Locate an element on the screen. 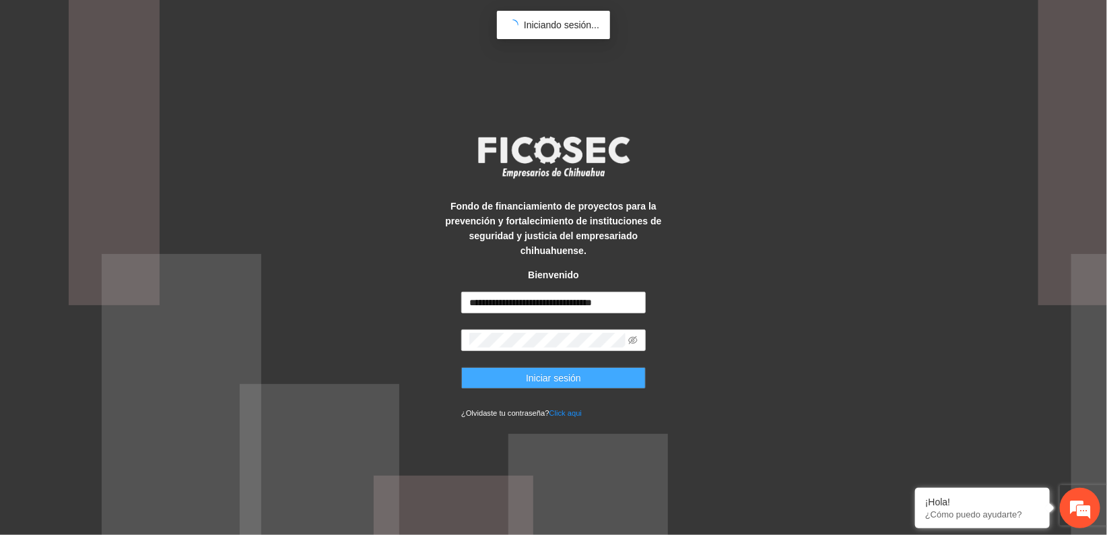 The height and width of the screenshot is (535, 1107). strong: Fondo de financiamiento de proyectos para la prevención y fortalecimiento de instituciones de seg... is located at coordinates (553, 228).